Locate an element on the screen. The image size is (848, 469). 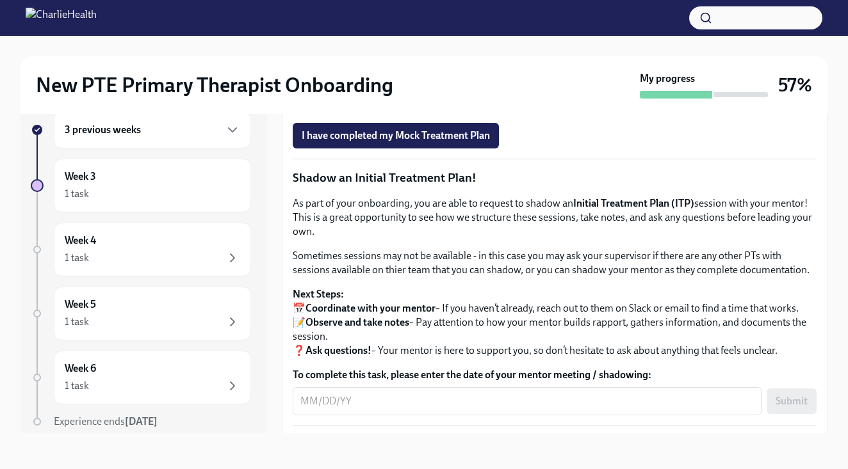
a: Week 31 task is located at coordinates (141, 186).